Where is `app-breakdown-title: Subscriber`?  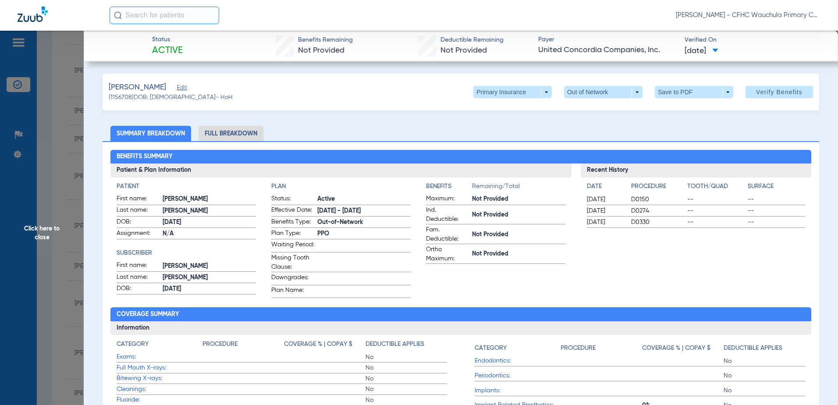 app-breakdown-title: Subscriber is located at coordinates (186, 253).